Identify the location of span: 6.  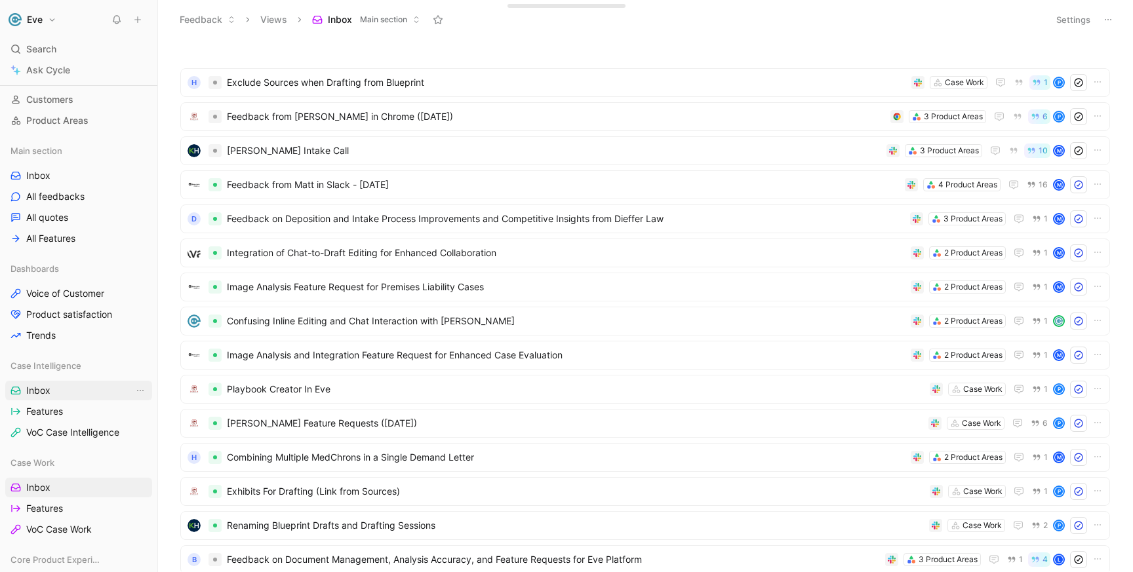
(1045, 117).